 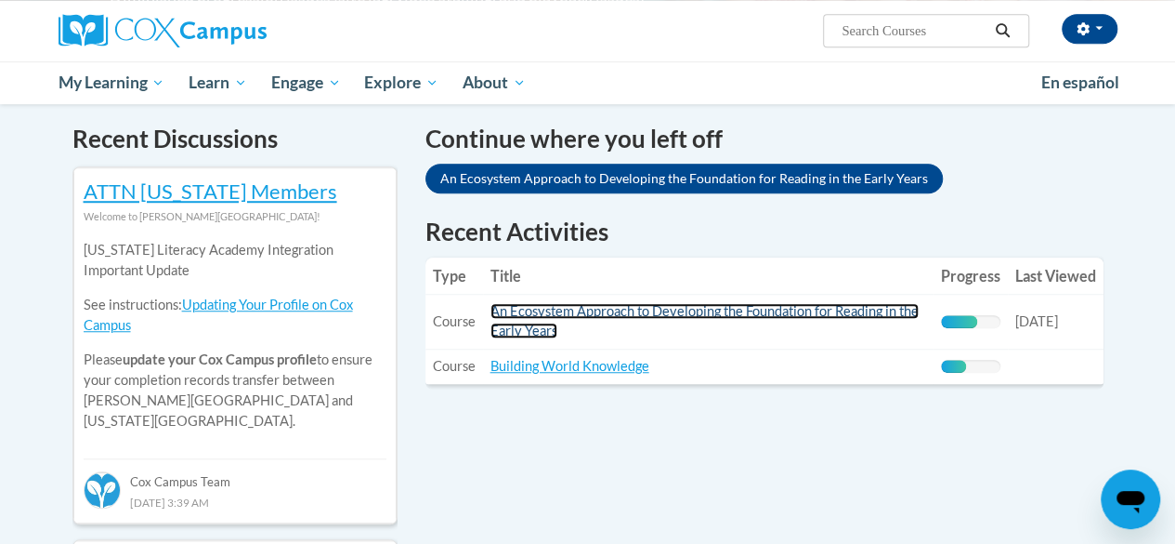 What do you see at coordinates (708, 276) in the screenshot?
I see `th: Title` at bounding box center [708, 276].